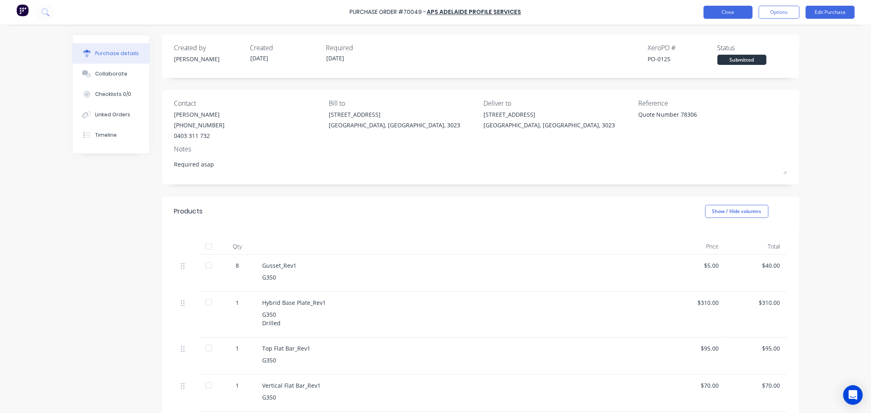 The width and height of the screenshot is (871, 413). Describe the element at coordinates (117, 53) in the screenshot. I see `div: Purchase details` at that location.